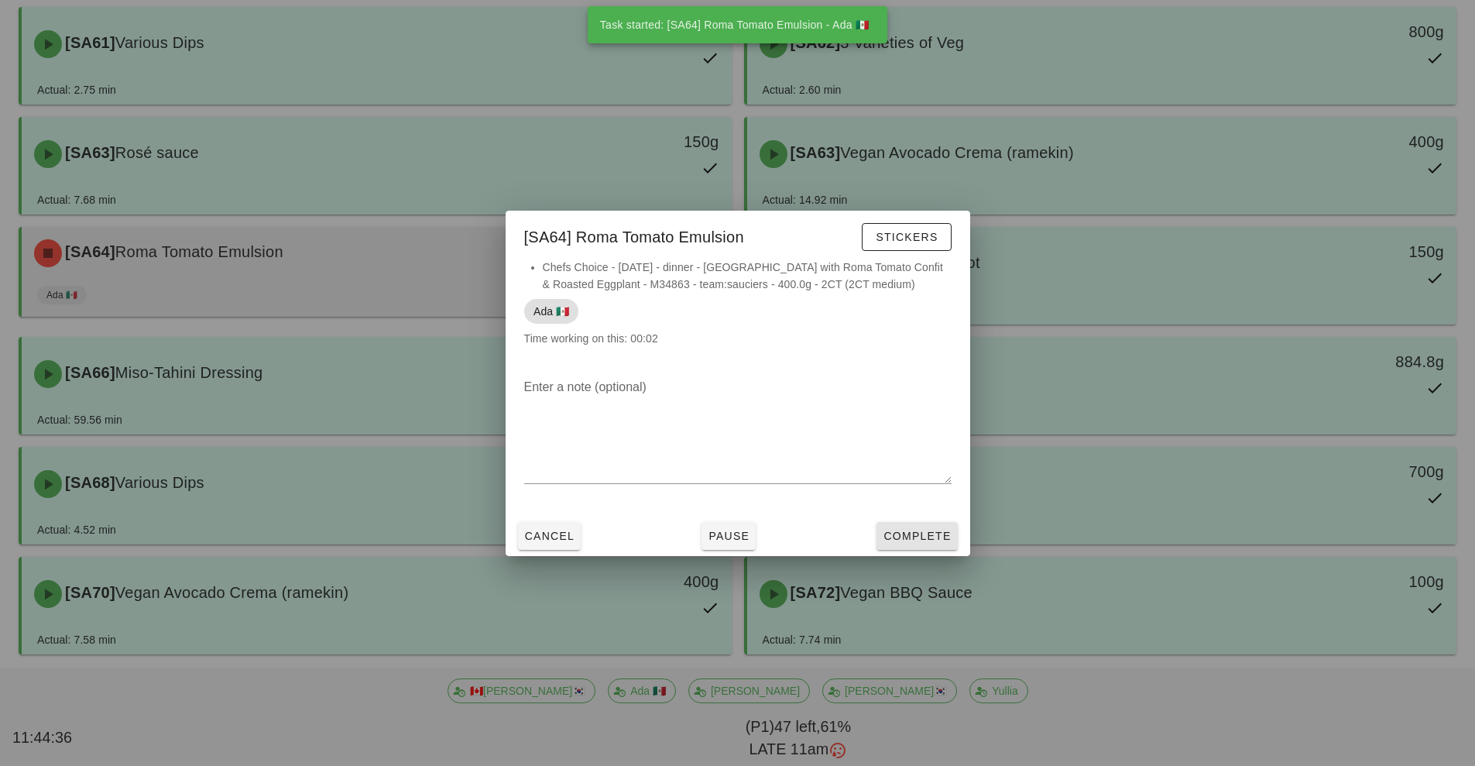 The width and height of the screenshot is (1475, 766). I want to click on div: Time working on this: 00:02, so click(738, 311).